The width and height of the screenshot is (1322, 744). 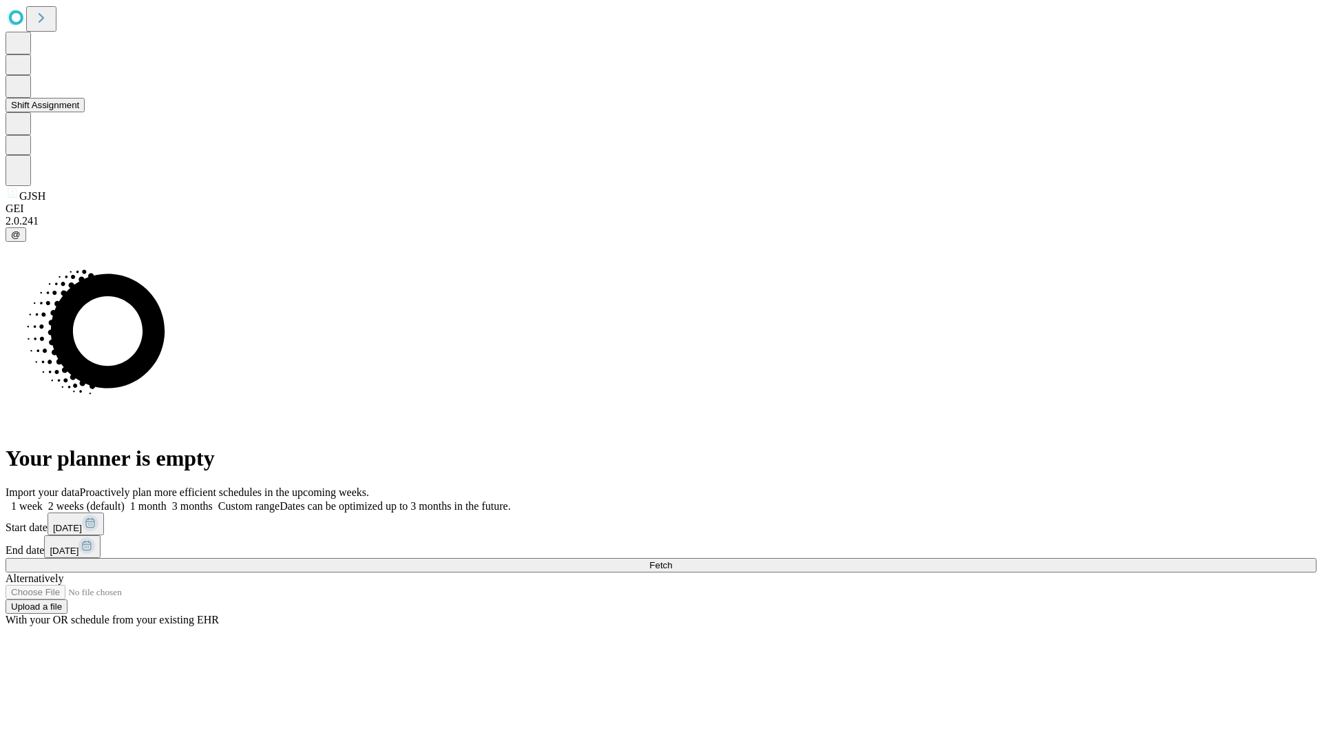 I want to click on span: Dates can be optimized up to 3 months in the future., so click(x=395, y=505).